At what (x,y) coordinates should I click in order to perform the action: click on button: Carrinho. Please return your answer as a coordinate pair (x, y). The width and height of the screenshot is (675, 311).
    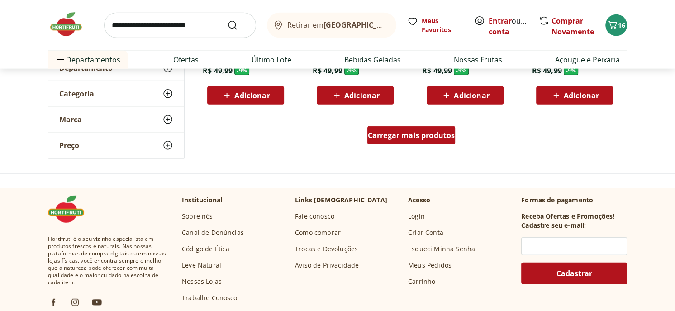
    Looking at the image, I should click on (616, 25).